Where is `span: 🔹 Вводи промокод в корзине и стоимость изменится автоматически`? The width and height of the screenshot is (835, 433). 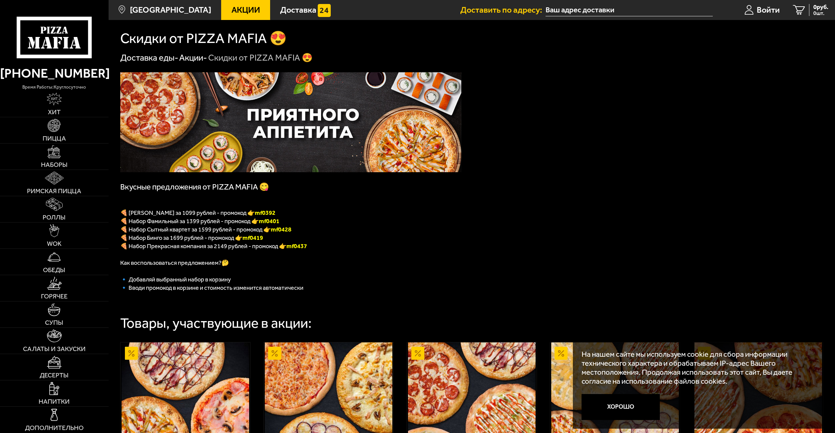
span: 🔹 Вводи промокод в корзине и стоимость изменится автоматически is located at coordinates (212, 288).